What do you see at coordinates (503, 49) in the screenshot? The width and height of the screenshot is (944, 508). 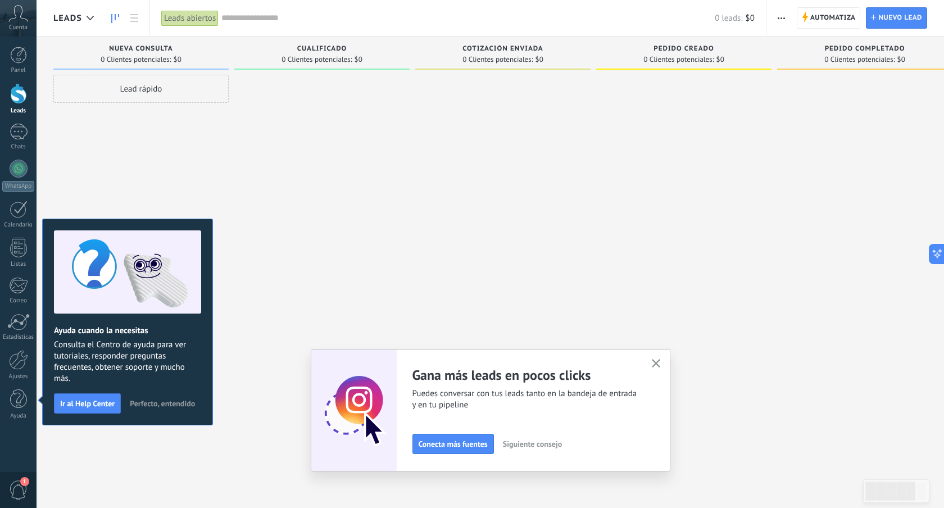 I see `span: Cotización enviada` at bounding box center [503, 49].